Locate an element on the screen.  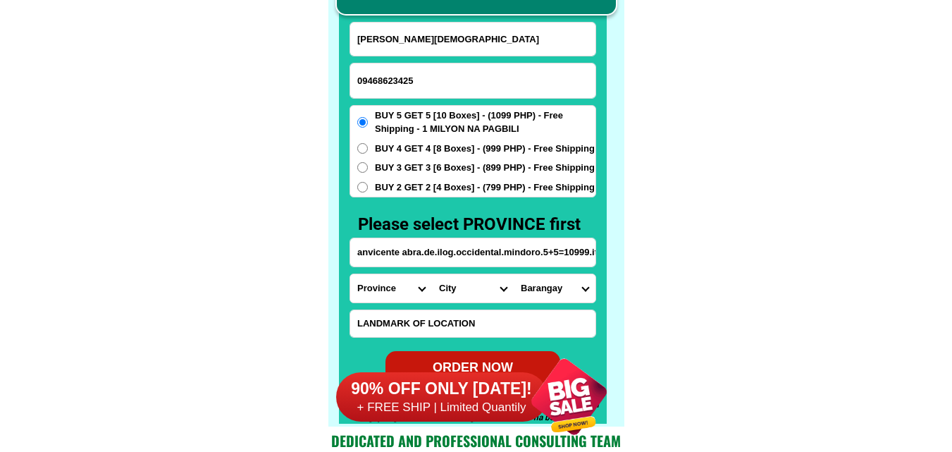
select: Select commune is located at coordinates (554, 288).